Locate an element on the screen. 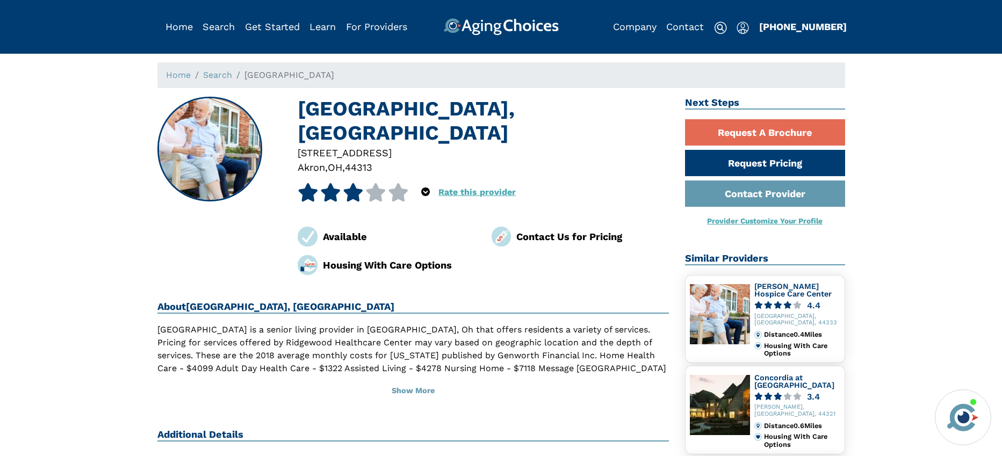 The image size is (1002, 456). span: OH is located at coordinates (335, 167).